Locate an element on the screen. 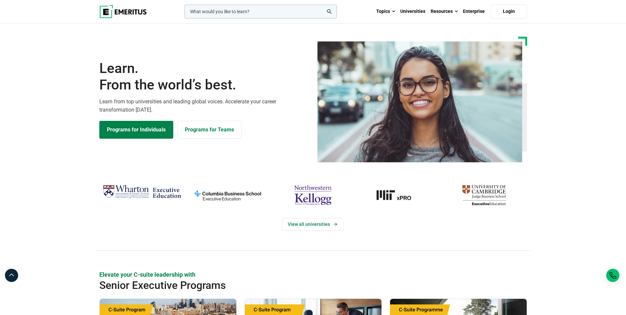 The height and width of the screenshot is (315, 626). span: From the world’s best. is located at coordinates (204, 85).